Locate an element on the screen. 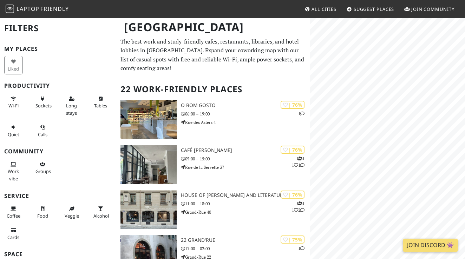 This screenshot has width=465, height=259. button: Groups is located at coordinates (42, 168).